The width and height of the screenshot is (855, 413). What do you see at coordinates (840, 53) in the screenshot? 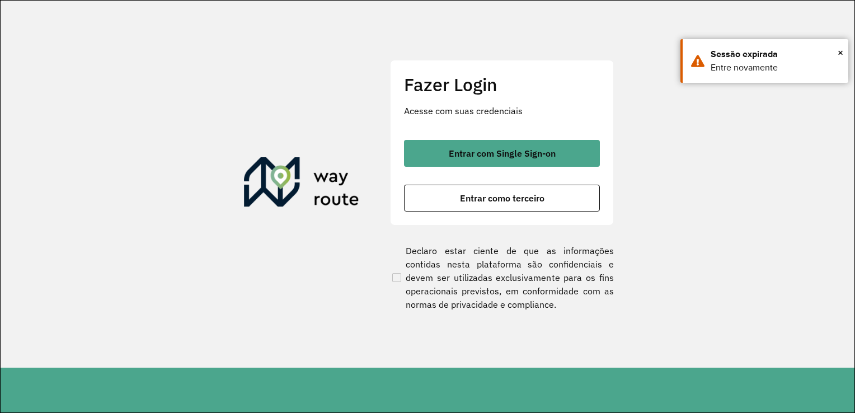
I see `button: Close` at bounding box center [840, 53].